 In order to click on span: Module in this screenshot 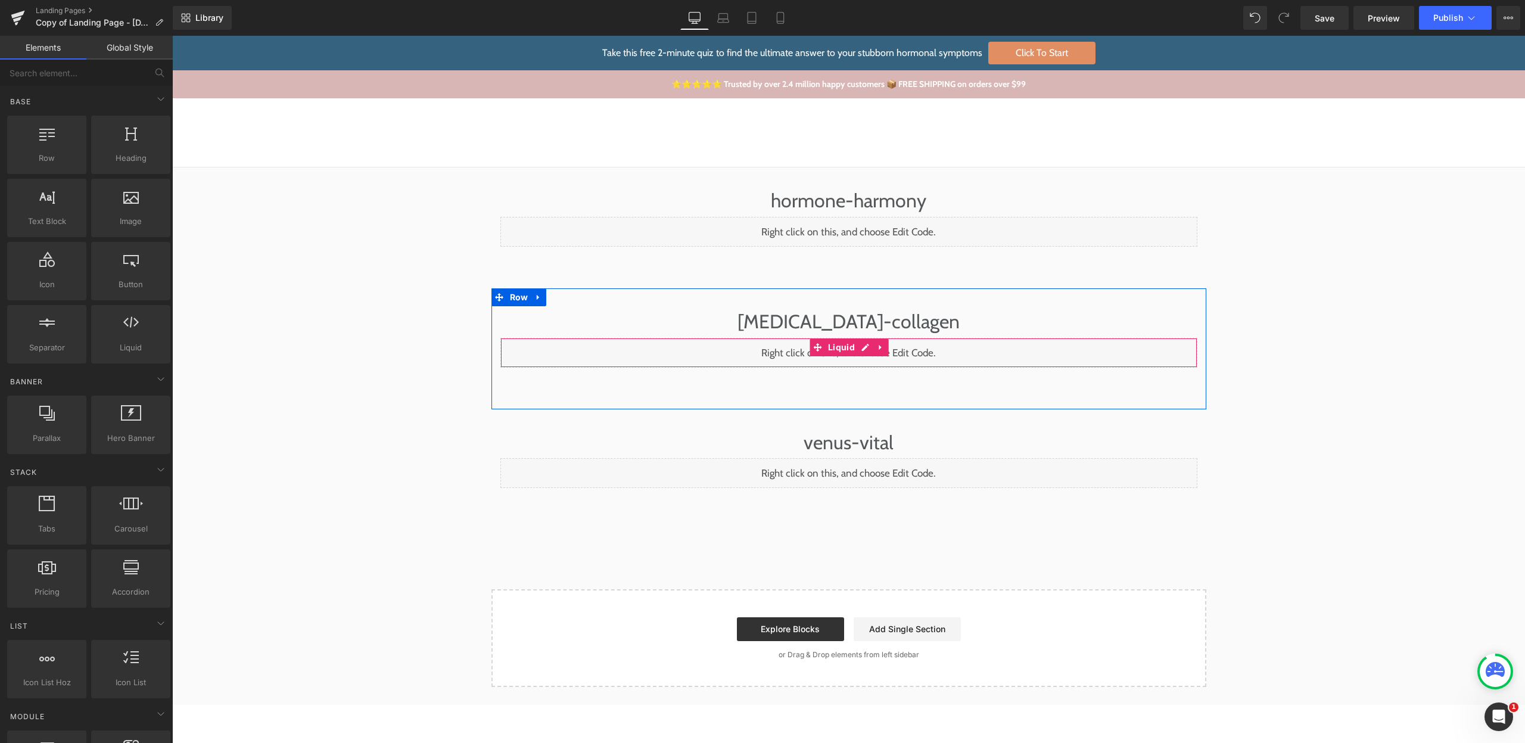, I will do `click(27, 716)`.